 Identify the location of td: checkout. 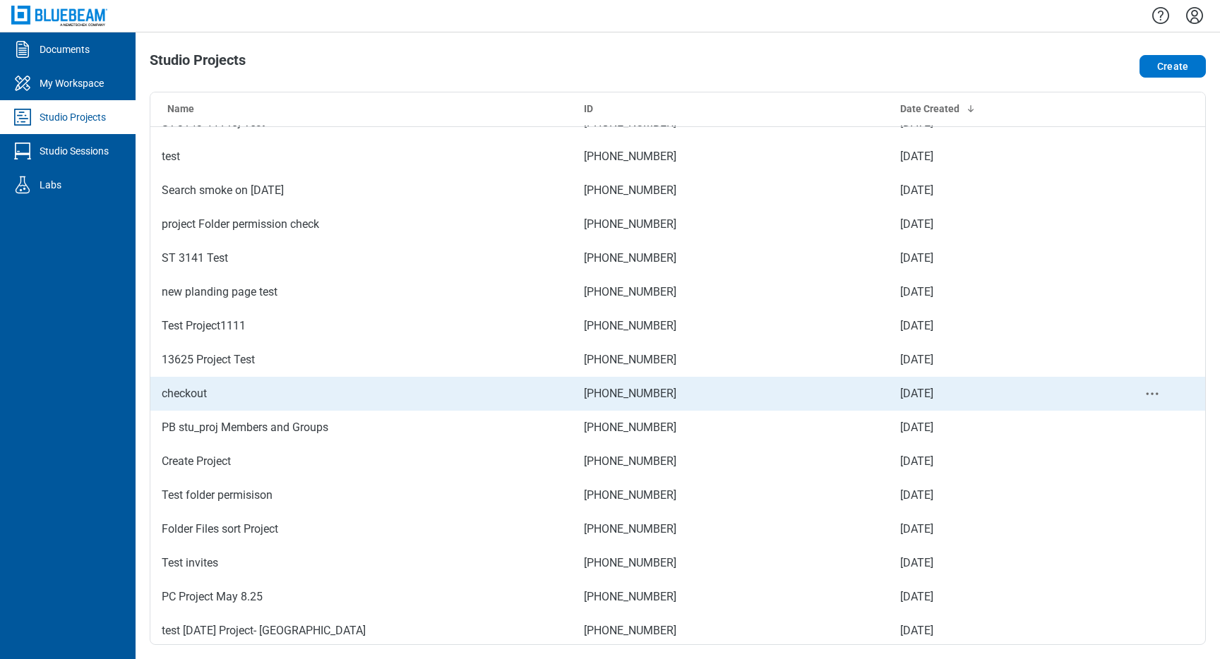
(361, 394).